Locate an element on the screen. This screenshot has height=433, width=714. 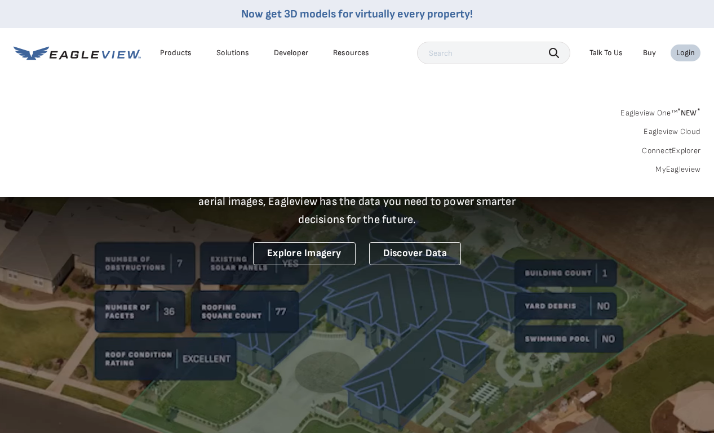
a: MyEagleview is located at coordinates (678, 170).